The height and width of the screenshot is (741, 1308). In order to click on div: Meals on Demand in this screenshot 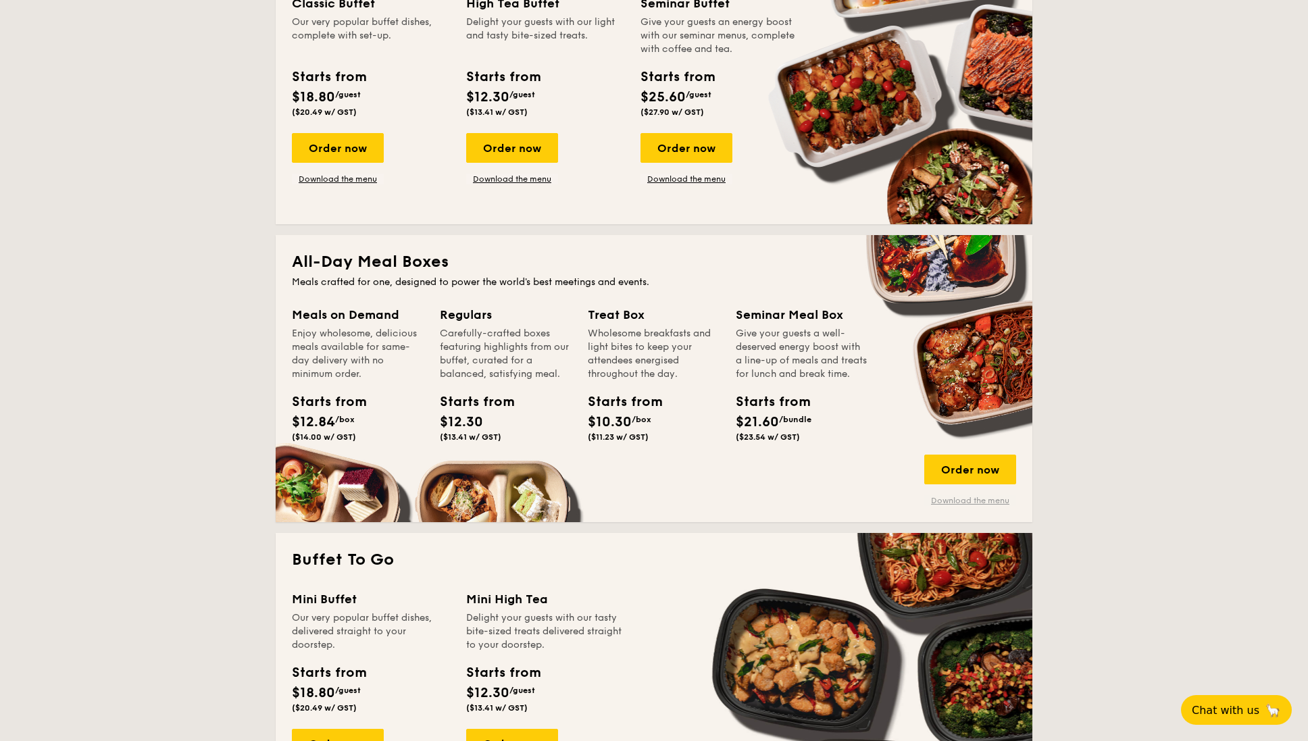, I will do `click(357, 315)`.